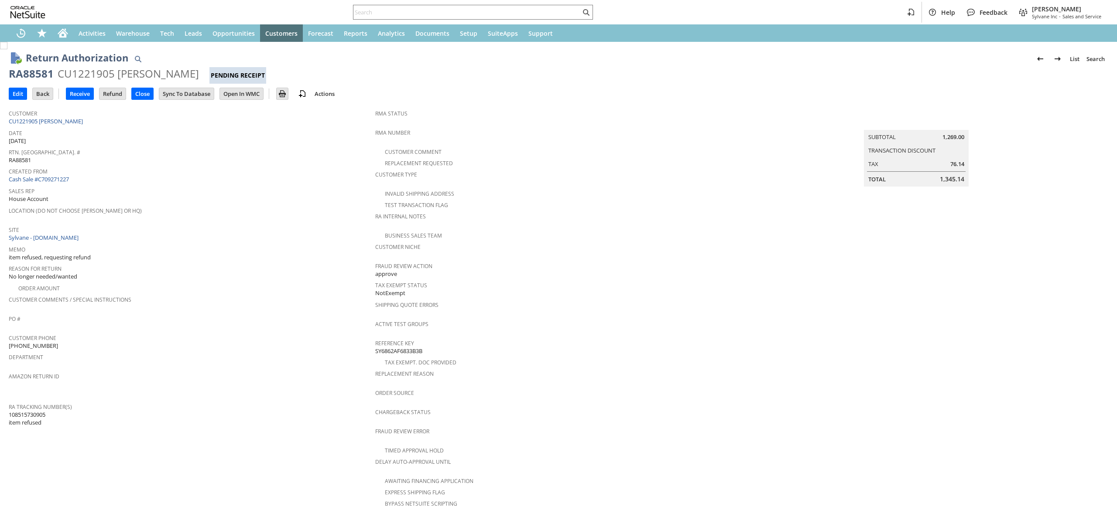 The height and width of the screenshot is (510, 1117). What do you see at coordinates (416, 205) in the screenshot?
I see `a: Test Transaction Flag` at bounding box center [416, 205].